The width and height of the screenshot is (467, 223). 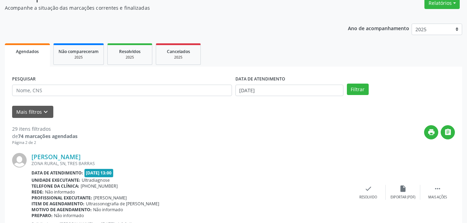 I want to click on div: ZONA RURAL, SN, TRES BARRAS, so click(x=191, y=163).